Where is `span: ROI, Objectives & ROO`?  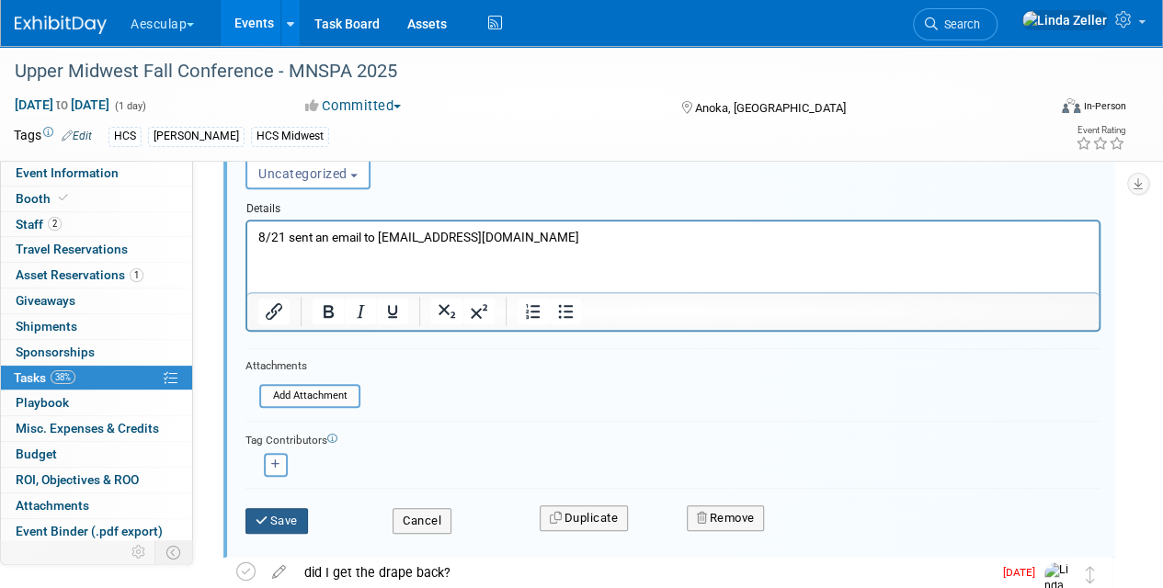 span: ROI, Objectives & ROO is located at coordinates (77, 480).